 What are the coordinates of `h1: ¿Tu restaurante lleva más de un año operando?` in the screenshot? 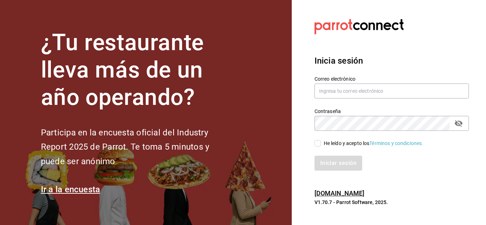 It's located at (137, 70).